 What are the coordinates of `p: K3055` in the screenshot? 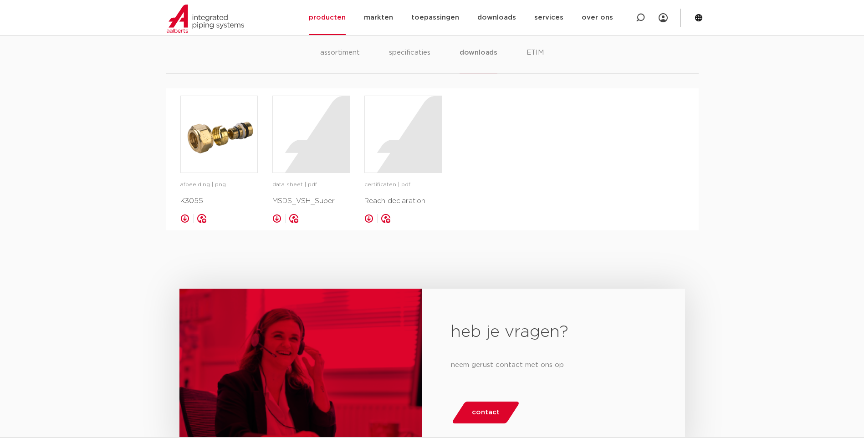 It's located at (219, 201).